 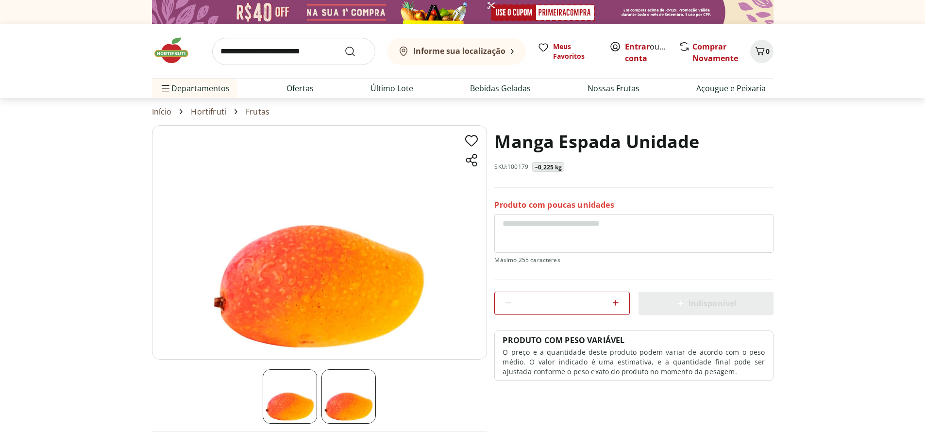 I want to click on p: ~0,225 kg, so click(x=548, y=168).